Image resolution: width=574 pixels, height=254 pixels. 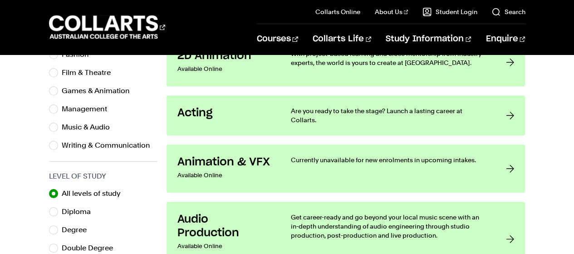 I want to click on a: Animation & VFX Available Online Currently unavailable for new enrolments in upcoming intakes., so click(x=346, y=168).